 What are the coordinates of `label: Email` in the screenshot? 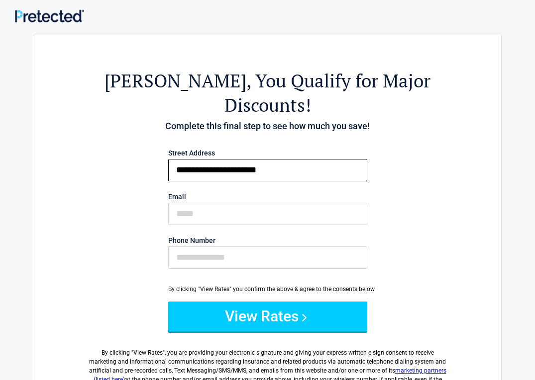 It's located at (268, 197).